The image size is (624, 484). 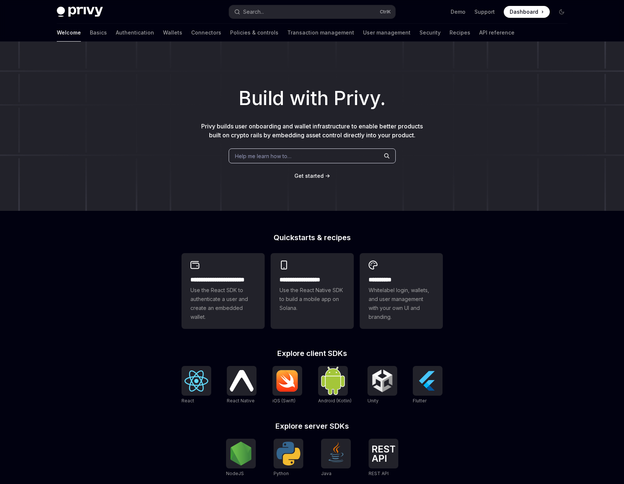 I want to click on button: Search...CtrlK, so click(x=312, y=12).